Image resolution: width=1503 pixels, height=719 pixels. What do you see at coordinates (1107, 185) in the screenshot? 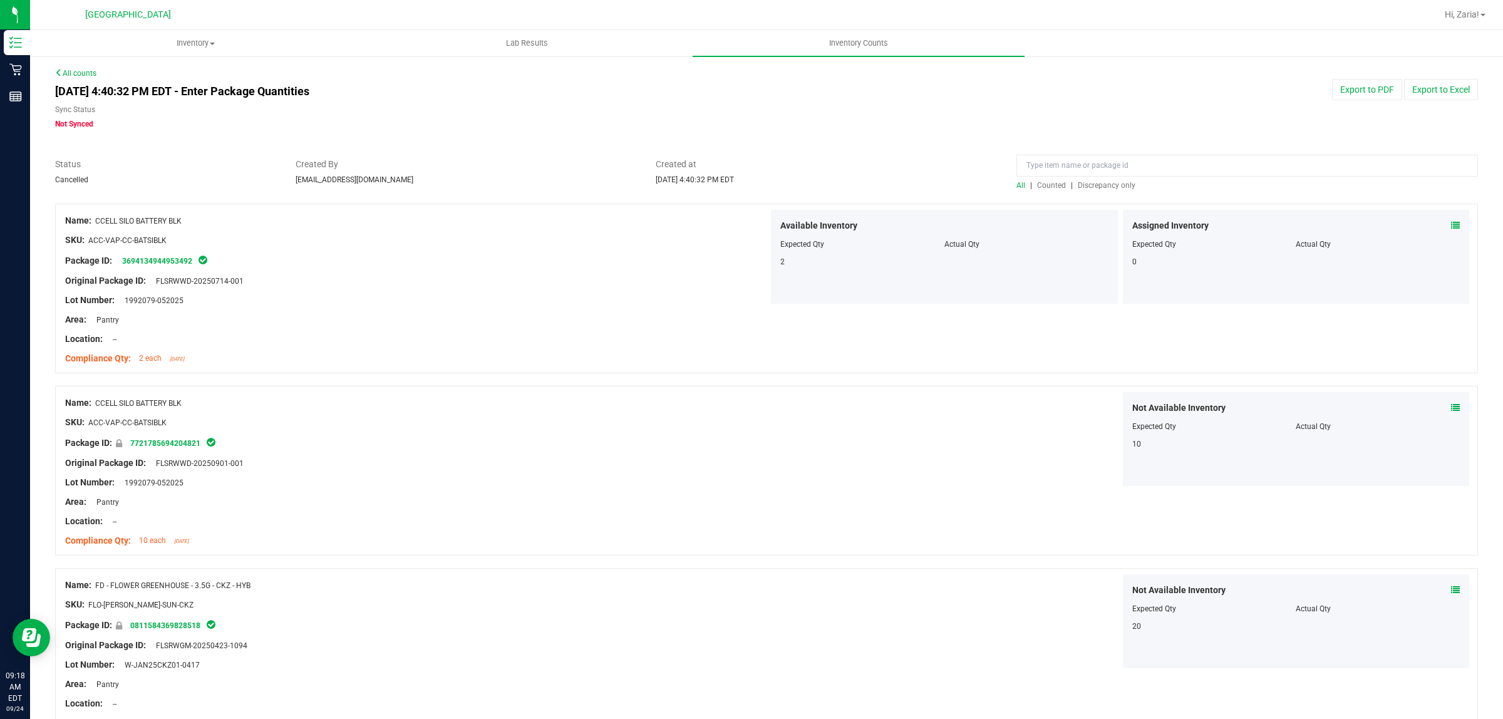
I see `span: Discrepancy only` at bounding box center [1107, 185].